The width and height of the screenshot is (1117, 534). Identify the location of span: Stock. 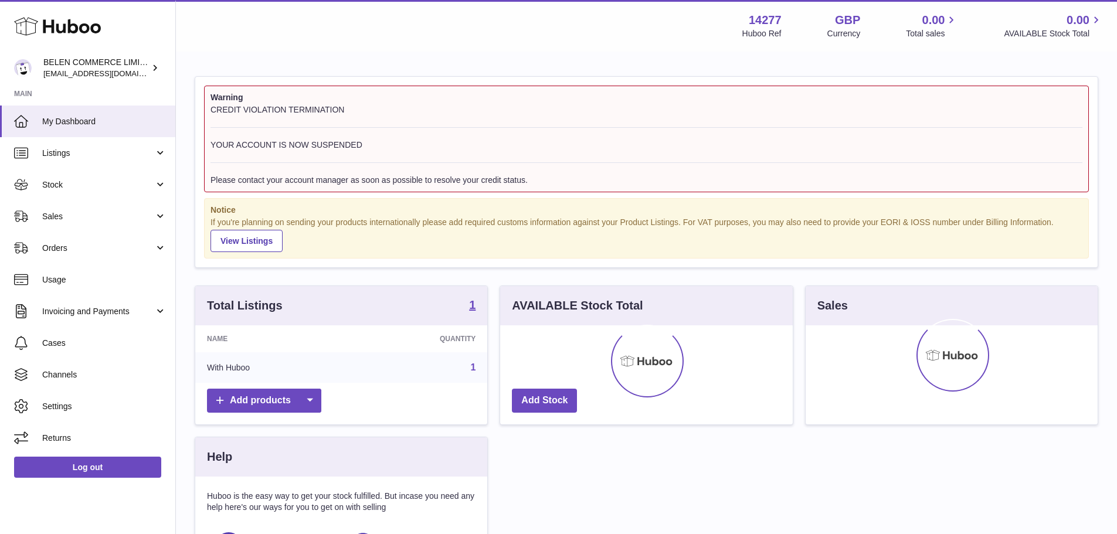
(98, 185).